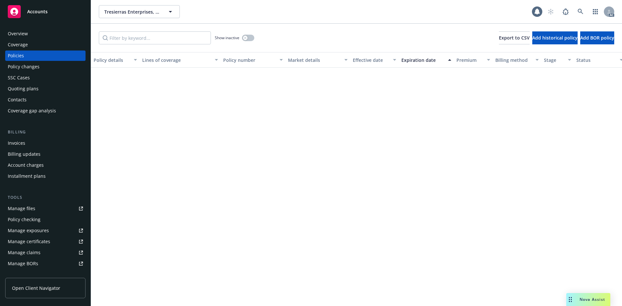  I want to click on a: Policies, so click(45, 56).